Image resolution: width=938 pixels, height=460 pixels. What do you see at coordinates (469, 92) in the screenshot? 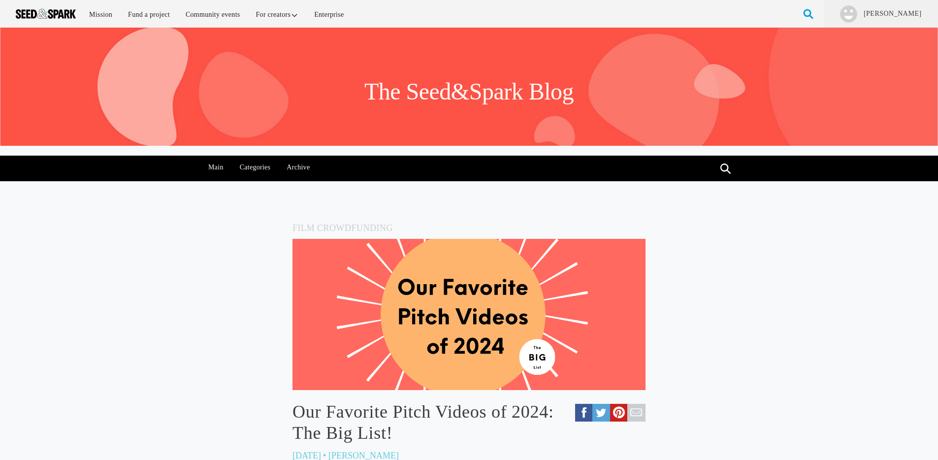
I see `h1: The Seed&Spark Blog` at bounding box center [469, 92].